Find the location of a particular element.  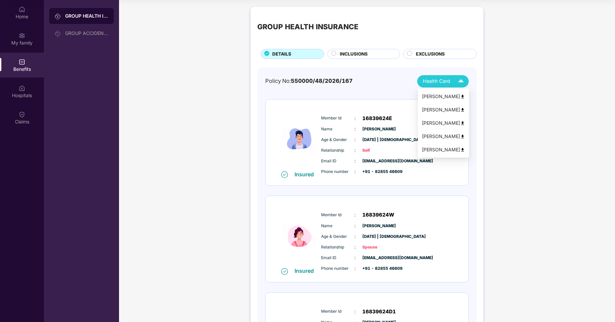

img: svg+xml;base64,PHN2ZyBpZD0iQ2xhaW0iIHhtbG5zPSJodHRwOi8vd3d3LnczLm9yZy8yMDAwL3N2ZyIgd2lkdGg9IjIwIi... is located at coordinates (22, 114).